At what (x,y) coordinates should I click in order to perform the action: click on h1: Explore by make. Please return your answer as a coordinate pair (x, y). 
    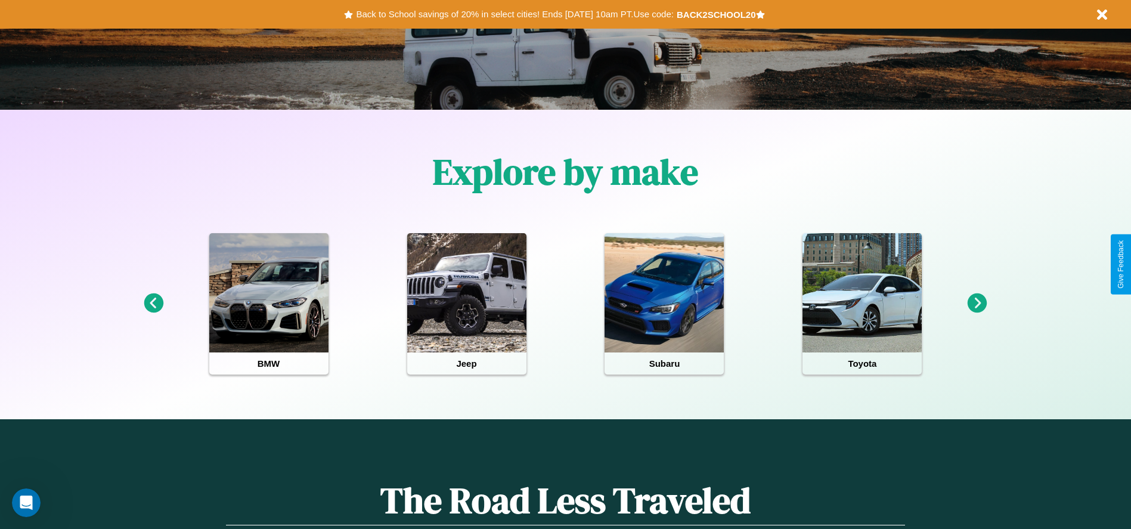
    Looking at the image, I should click on (565, 172).